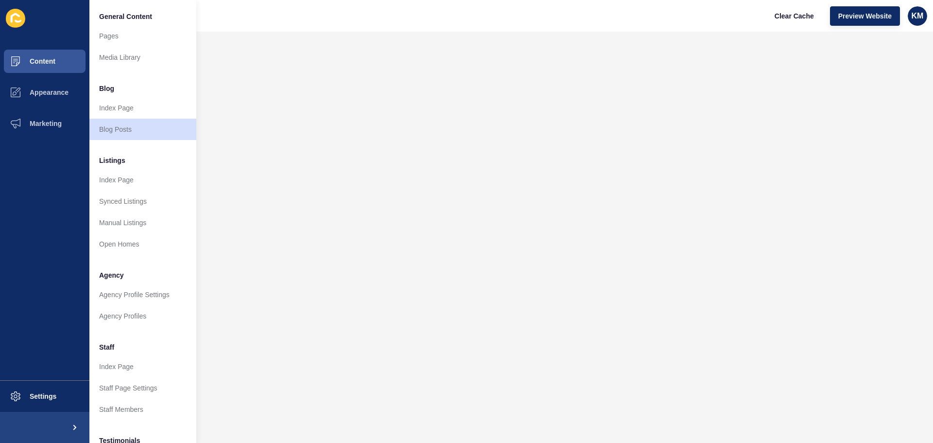 The width and height of the screenshot is (933, 443). I want to click on a: Pages, so click(143, 36).